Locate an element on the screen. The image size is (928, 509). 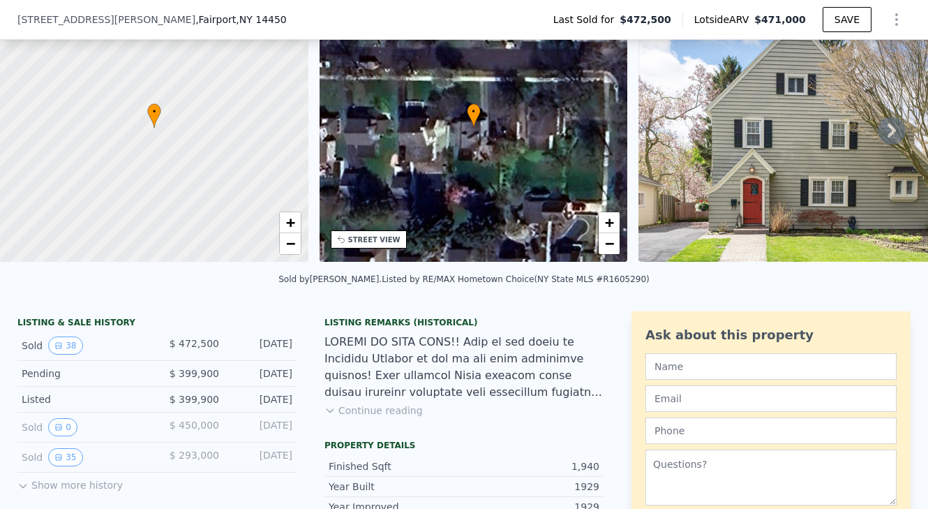
div: 1,940 is located at coordinates (532, 466).